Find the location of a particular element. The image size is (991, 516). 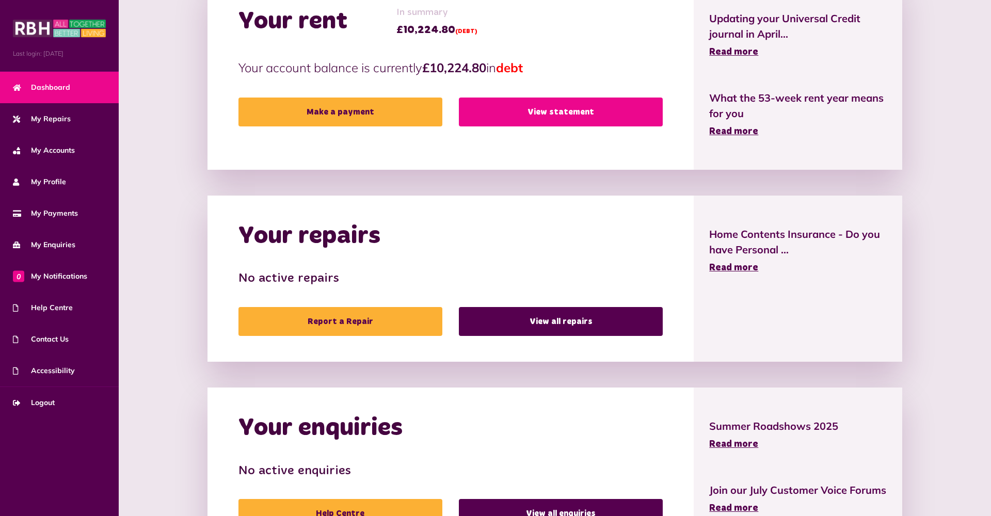

h2: Your repairs is located at coordinates (309, 236).